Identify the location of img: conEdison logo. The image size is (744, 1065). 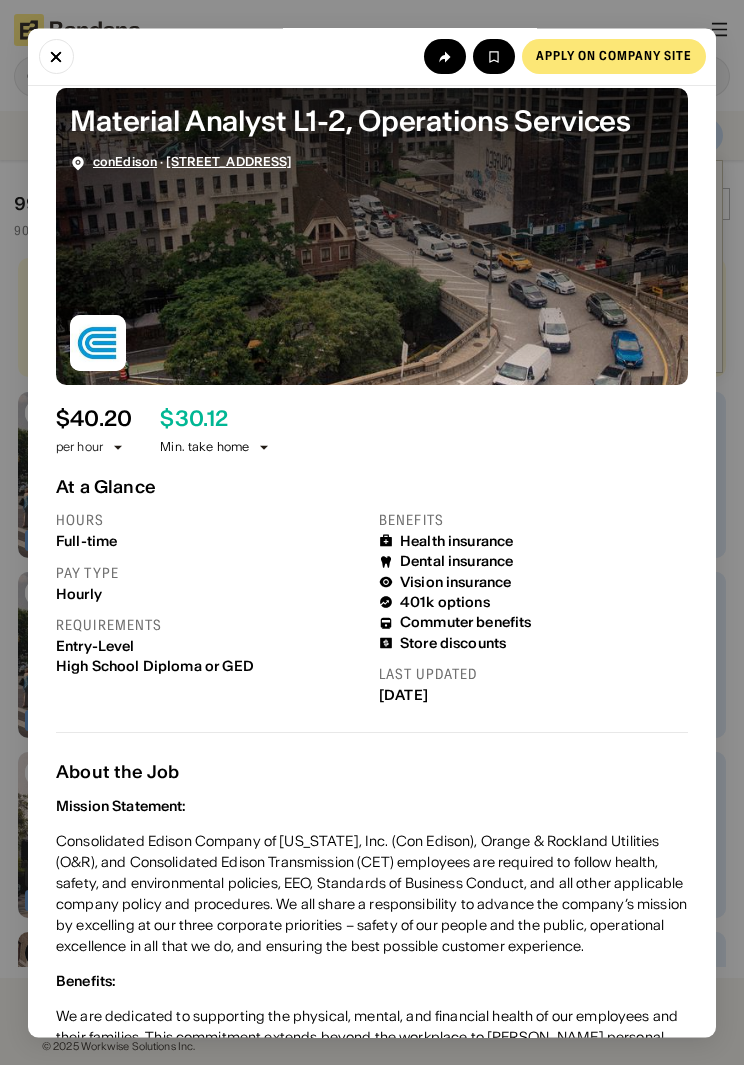
(98, 343).